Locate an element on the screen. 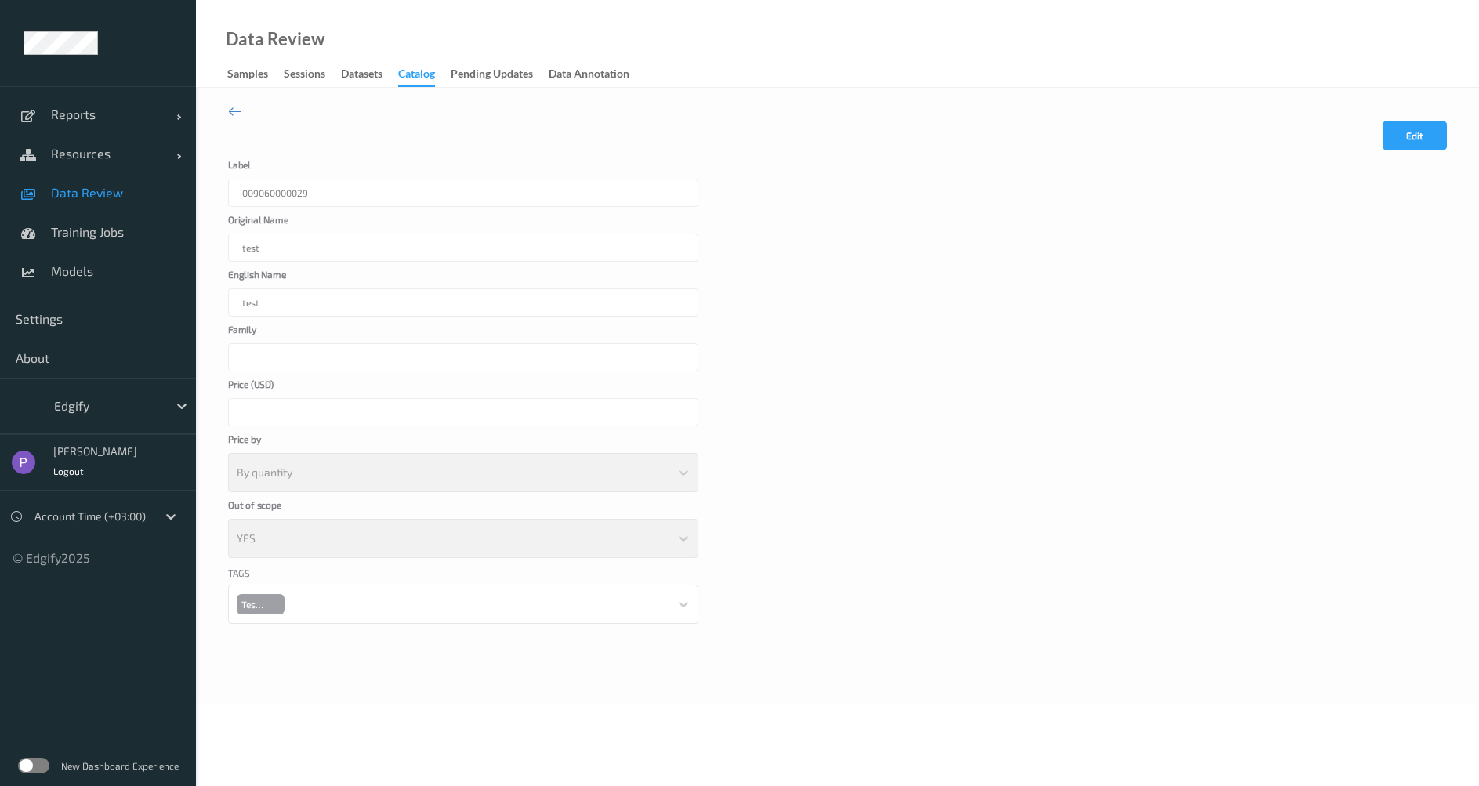  label: English Name is located at coordinates (306, 279).